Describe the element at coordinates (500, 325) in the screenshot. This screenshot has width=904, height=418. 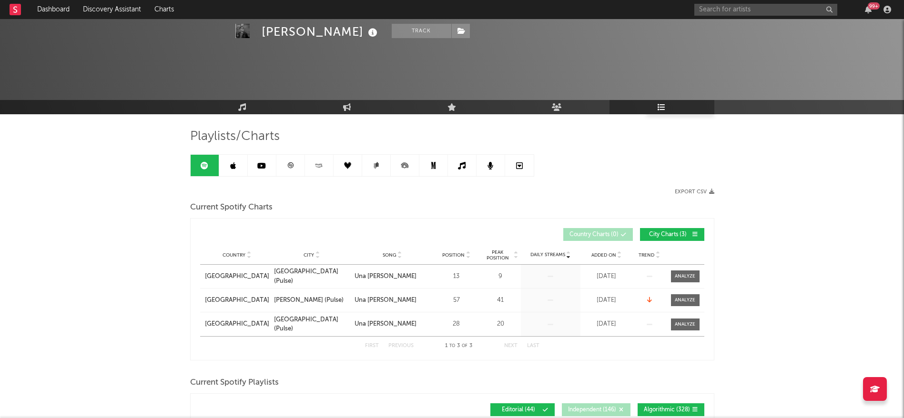
I see `div: 20` at that location.